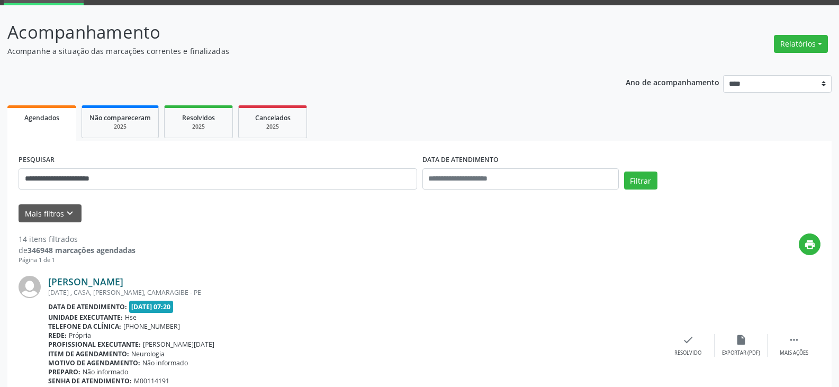  I want to click on b: Preparo:, so click(64, 371).